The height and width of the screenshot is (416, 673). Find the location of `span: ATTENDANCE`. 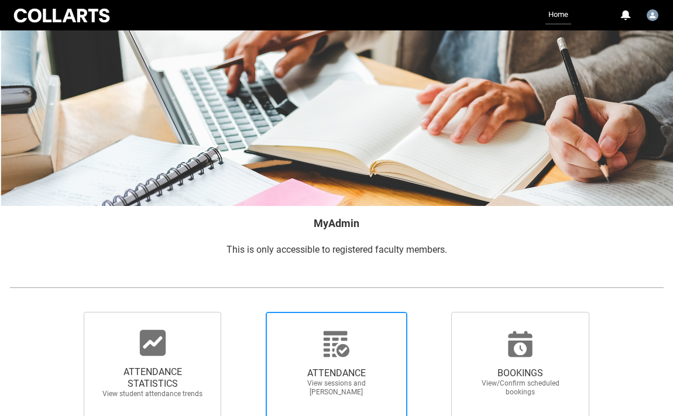

span: ATTENDANCE is located at coordinates (336, 373).